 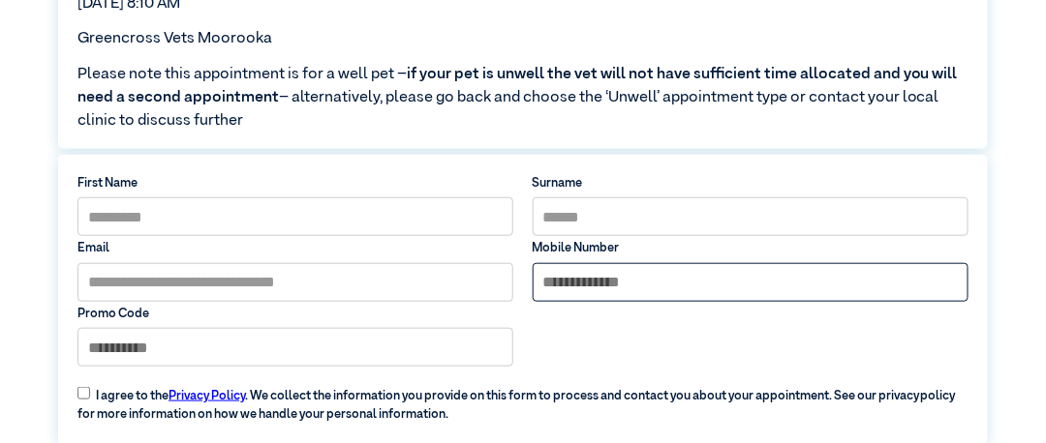 I want to click on label: Email, so click(x=295, y=248).